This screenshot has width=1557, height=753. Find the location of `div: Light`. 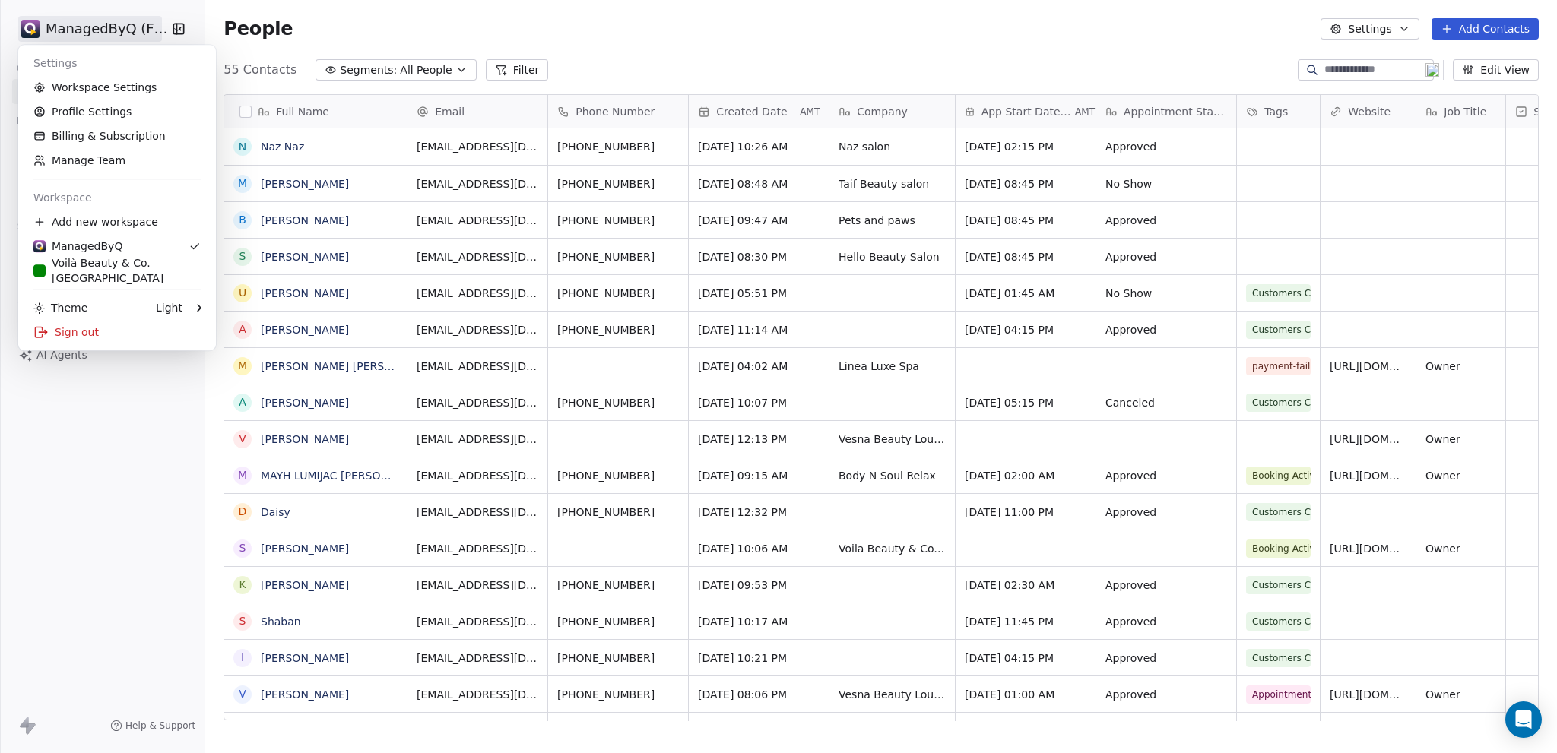

div: Light is located at coordinates (169, 308).